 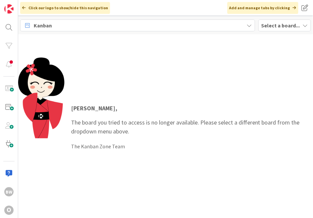 I want to click on b: Select a board..., so click(x=281, y=25).